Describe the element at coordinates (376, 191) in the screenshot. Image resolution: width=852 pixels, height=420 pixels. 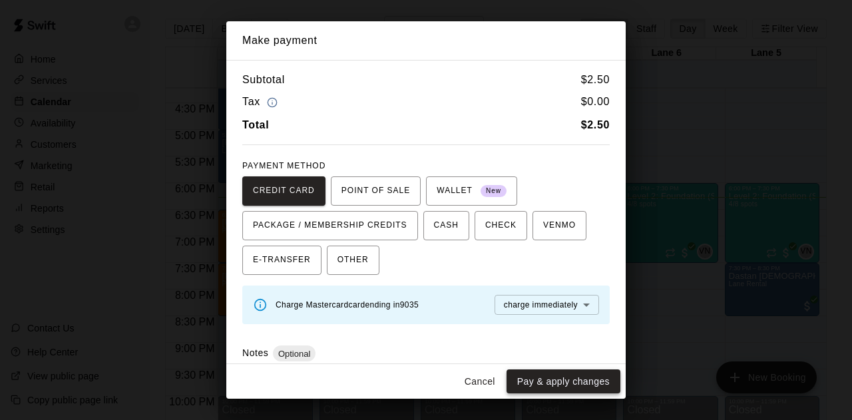
I see `button: POINT OF SALE` at that location.